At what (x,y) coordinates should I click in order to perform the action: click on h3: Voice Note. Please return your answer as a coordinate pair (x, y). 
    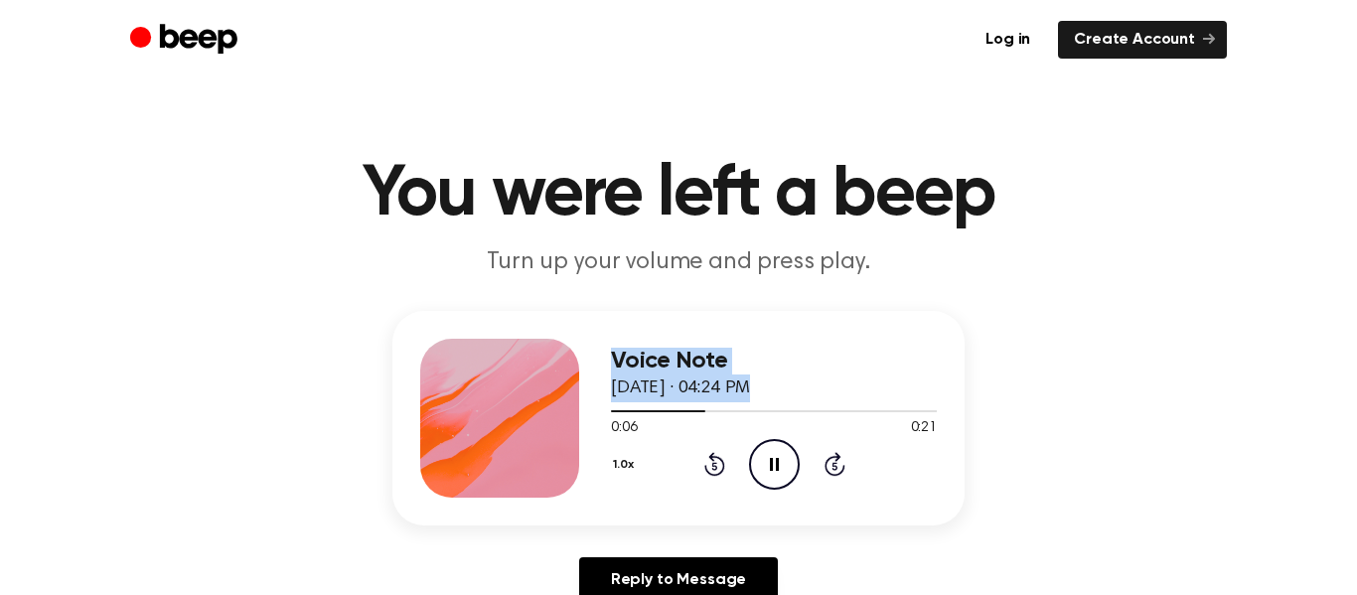
    Looking at the image, I should click on (774, 360).